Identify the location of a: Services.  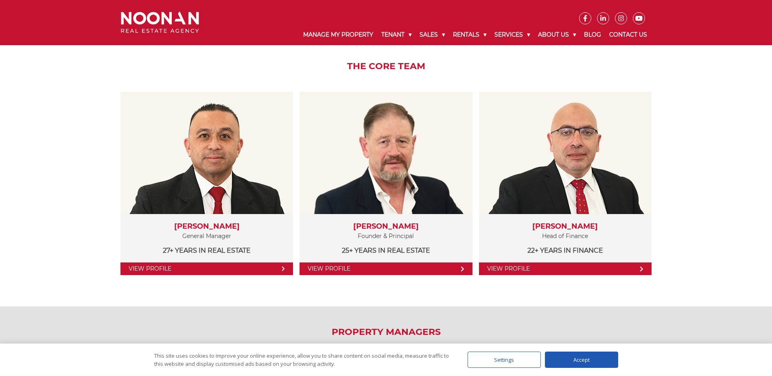
(512, 35).